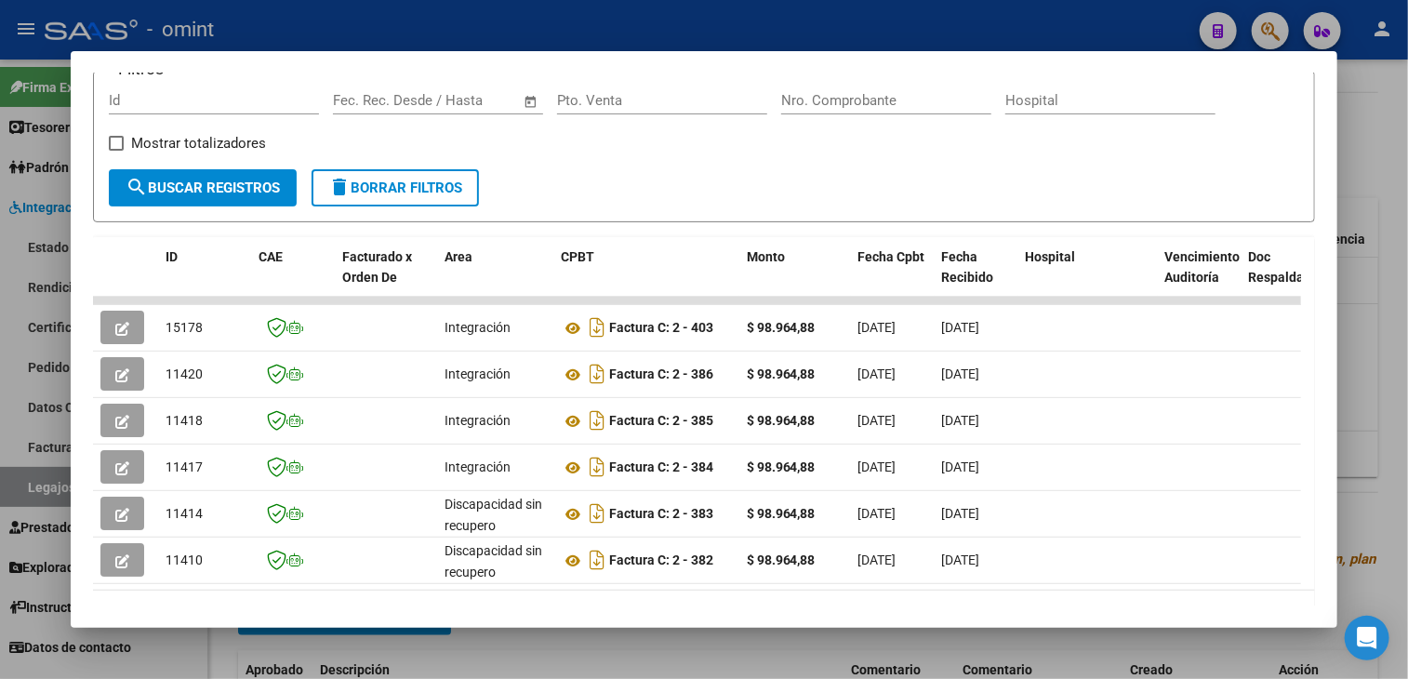 The image size is (1408, 679). Describe the element at coordinates (661, 468) in the screenshot. I see `strong: Factura C: 2 - 384` at that location.